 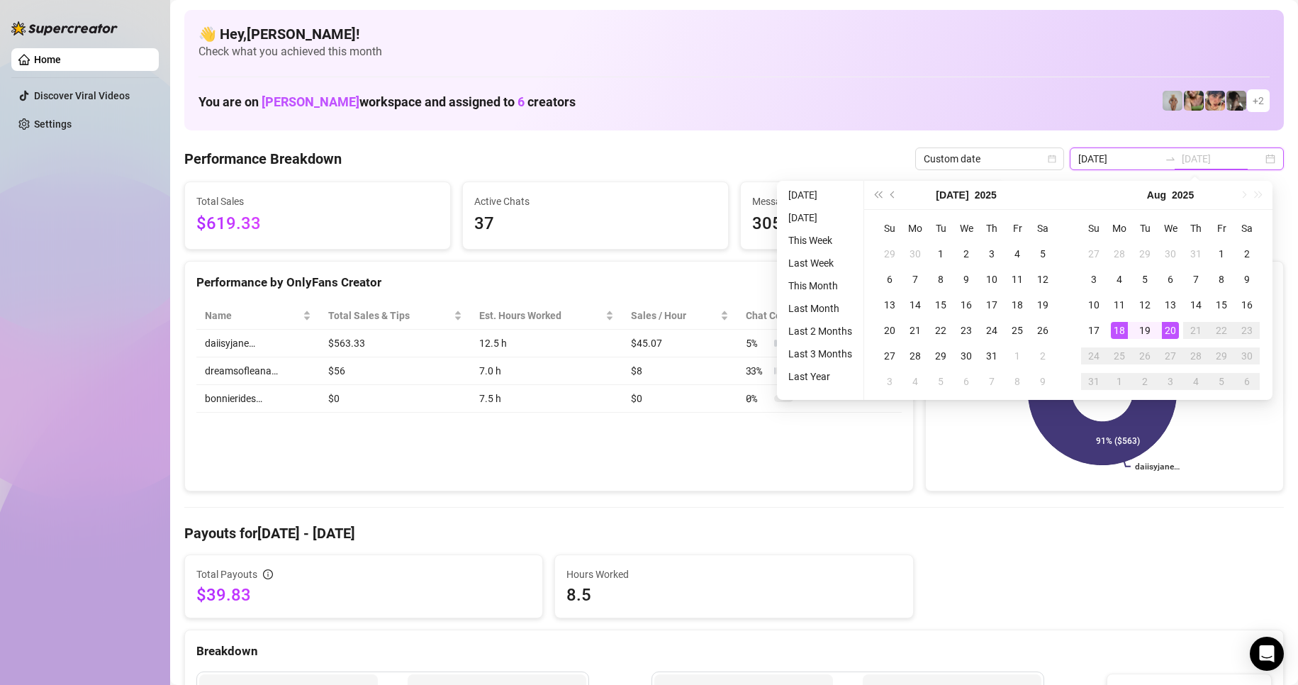 I want to click on button: Choose a month, so click(x=1157, y=195).